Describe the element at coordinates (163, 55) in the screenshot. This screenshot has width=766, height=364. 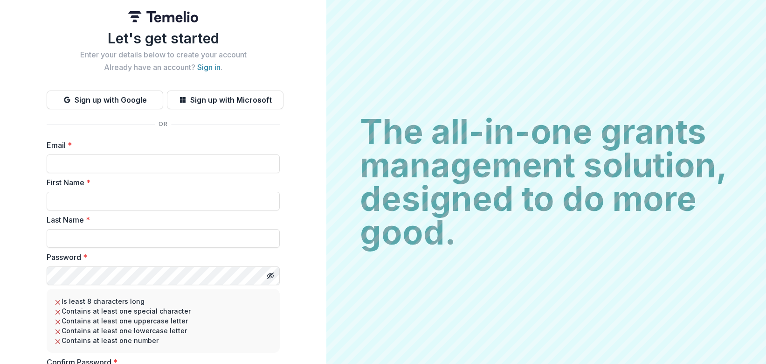
I see `h2: Enter your details below to create your account` at that location.